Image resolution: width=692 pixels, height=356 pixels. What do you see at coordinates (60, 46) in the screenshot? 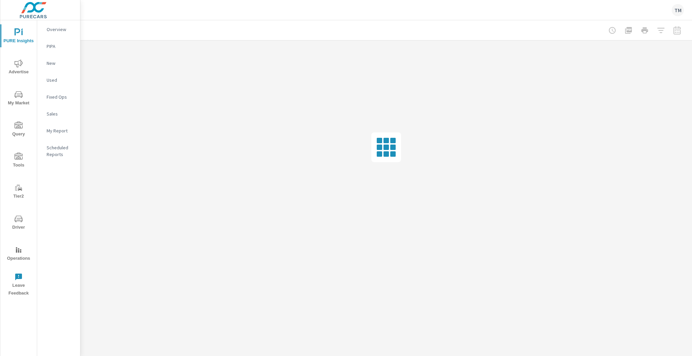
I see `p: PIPA` at bounding box center [60, 46].